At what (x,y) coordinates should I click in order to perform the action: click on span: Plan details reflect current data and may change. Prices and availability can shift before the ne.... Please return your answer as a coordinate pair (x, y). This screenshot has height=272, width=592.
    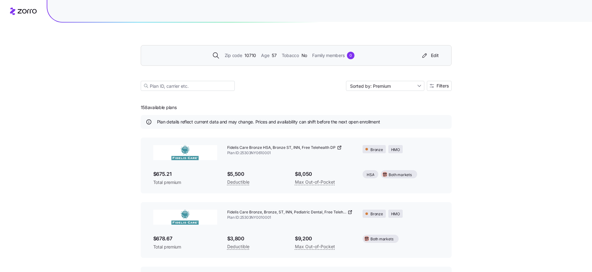
    Looking at the image, I should click on (268, 122).